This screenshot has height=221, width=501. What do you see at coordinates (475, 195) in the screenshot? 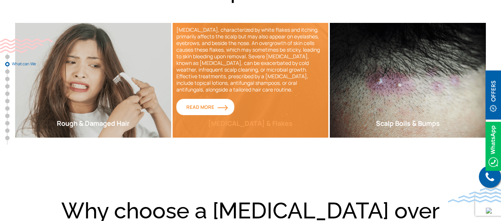
I see `img: bluewave` at bounding box center [475, 195].